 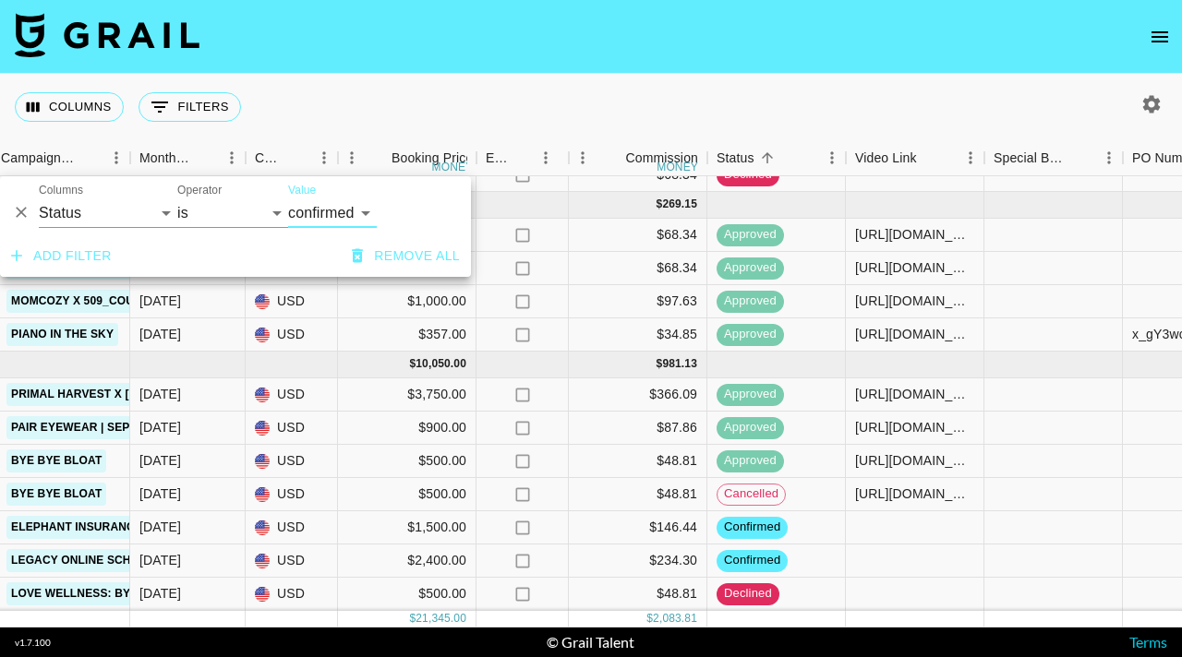 What do you see at coordinates (440, 364) in the screenshot?
I see `div: 10,050.00` at bounding box center [440, 364].